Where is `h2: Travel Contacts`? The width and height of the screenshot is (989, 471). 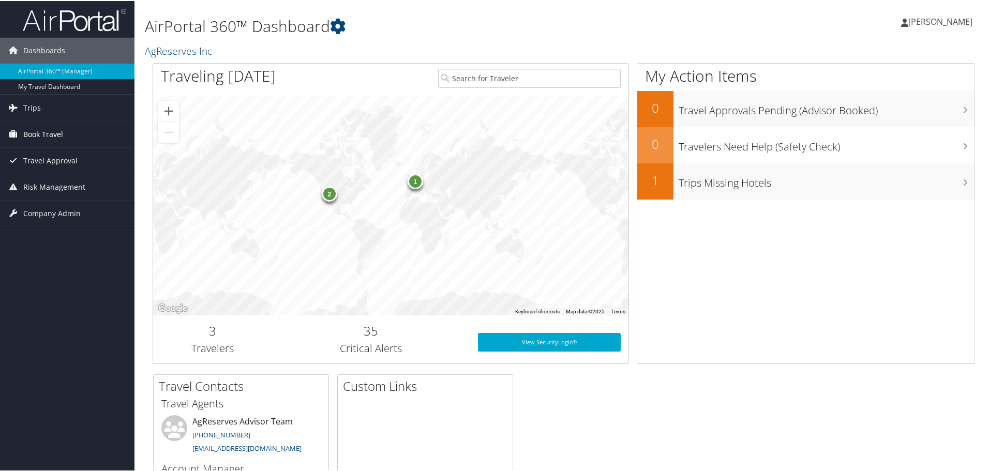
h2: Travel Contacts is located at coordinates (244, 385).